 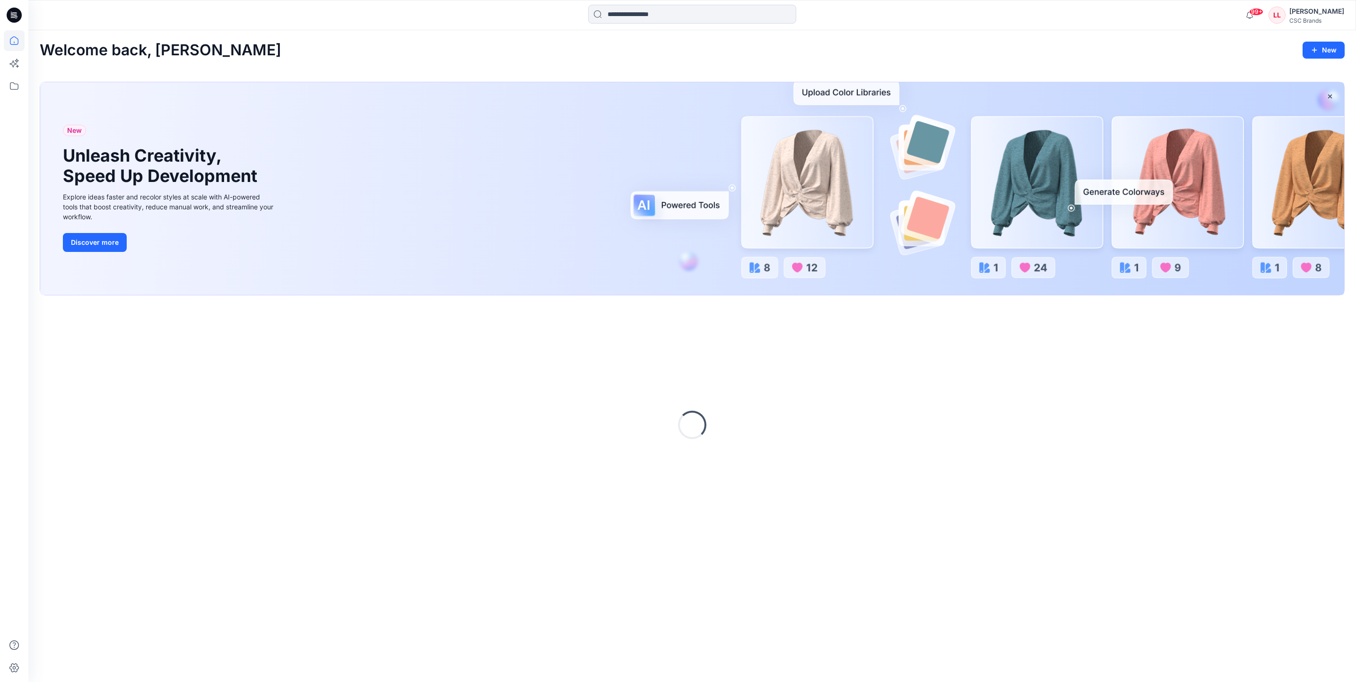 What do you see at coordinates (74, 131) in the screenshot?
I see `span: New` at bounding box center [74, 131].